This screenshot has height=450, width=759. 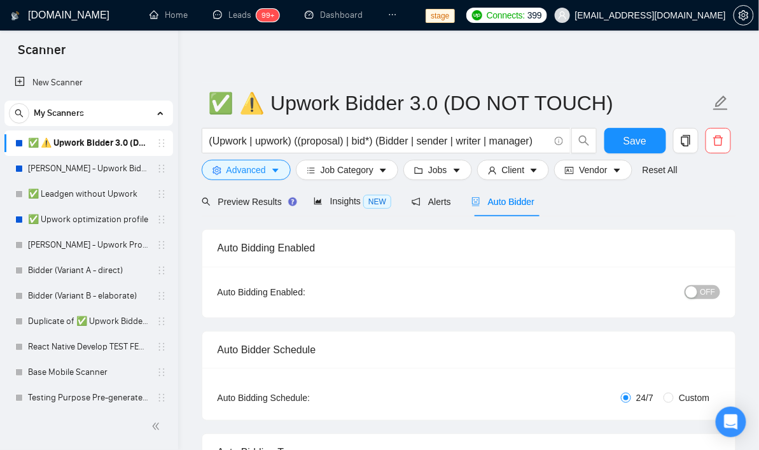 What do you see at coordinates (88, 83) in the screenshot?
I see `li: New Scanner` at bounding box center [88, 83].